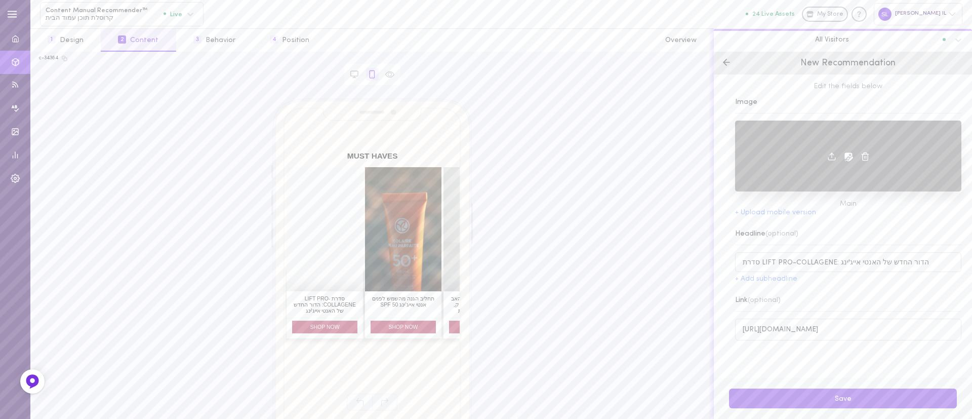 The width and height of the screenshot is (972, 419). I want to click on button: 3Behavior, so click(214, 40).